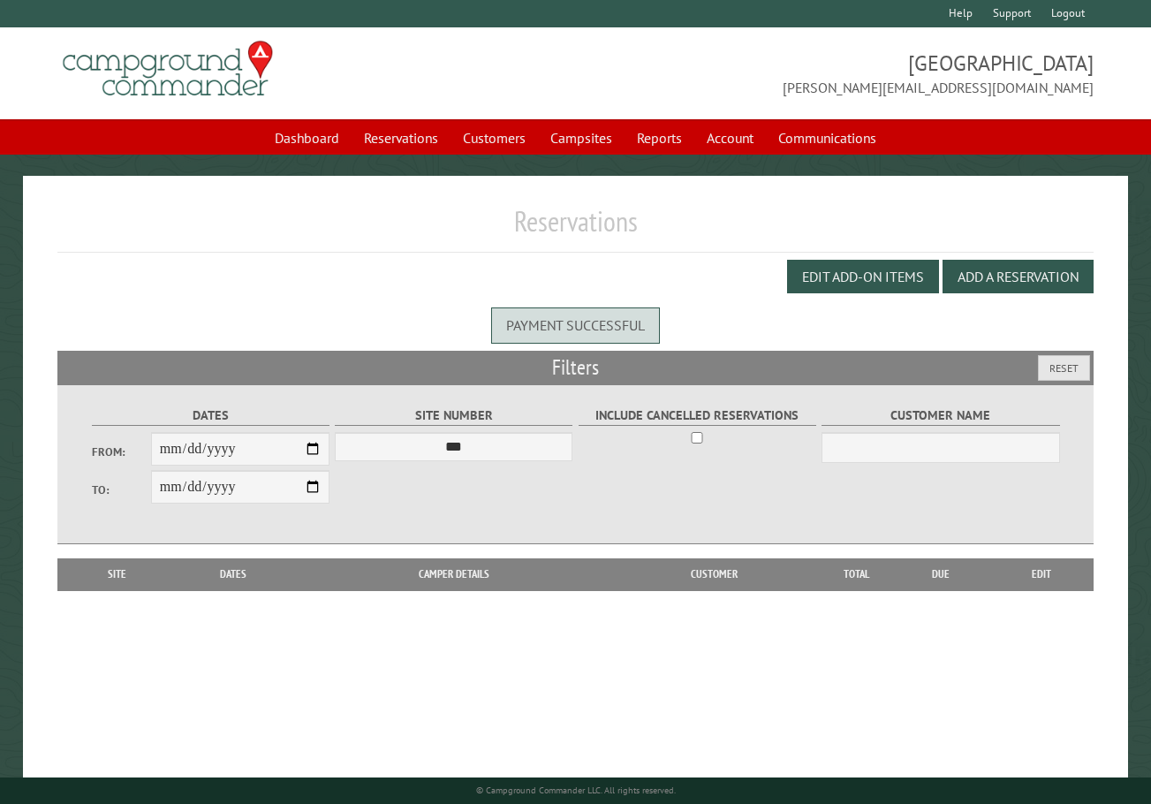  Describe the element at coordinates (715, 574) in the screenshot. I see `th: Customer` at that location.